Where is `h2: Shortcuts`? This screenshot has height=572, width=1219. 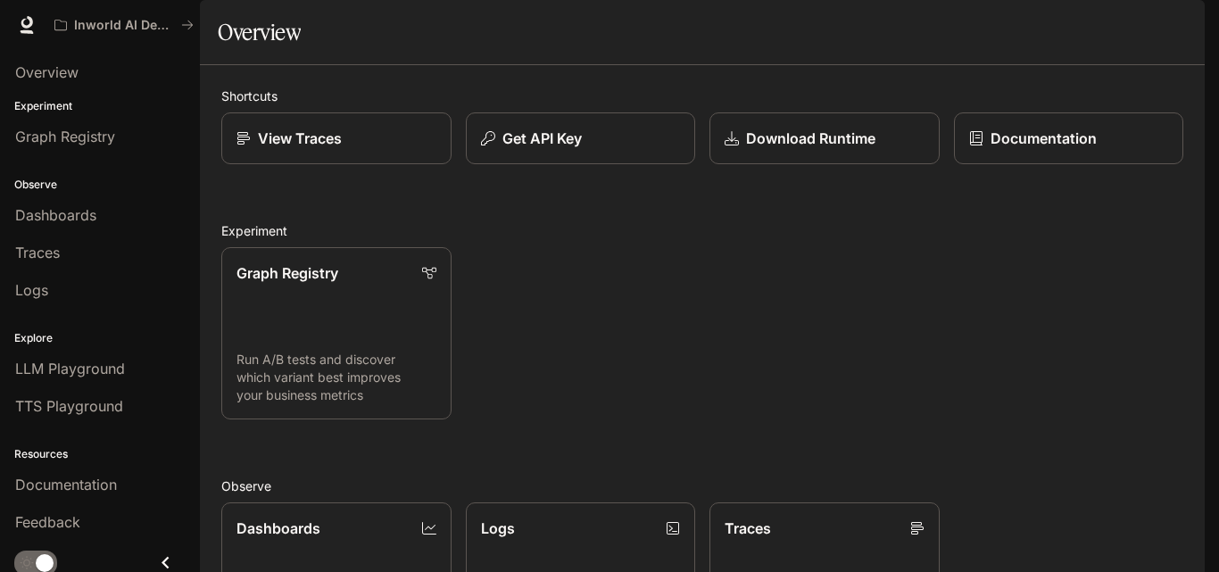 h2: Shortcuts is located at coordinates (702, 95).